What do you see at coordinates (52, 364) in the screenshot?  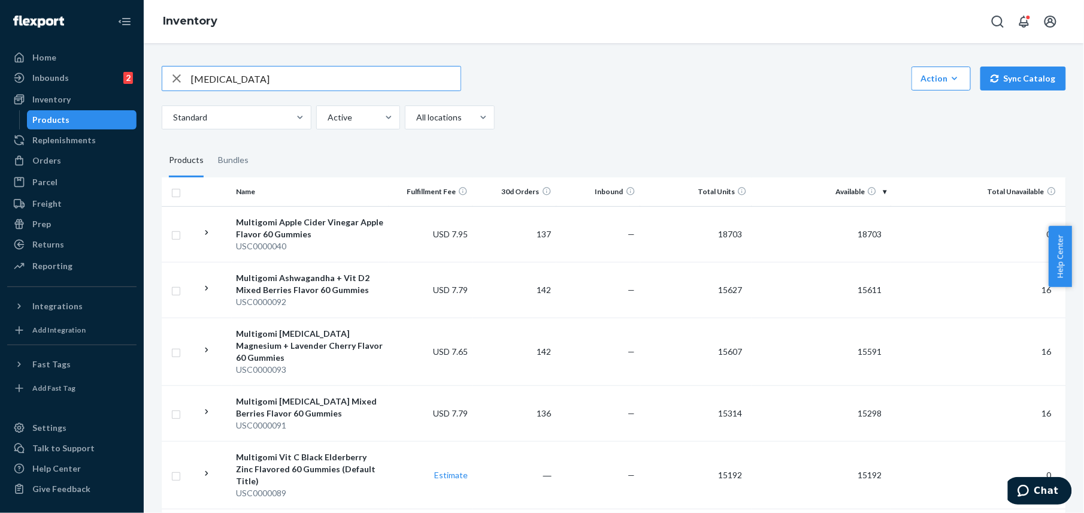 I see `div: Fast Tags` at bounding box center [52, 364].